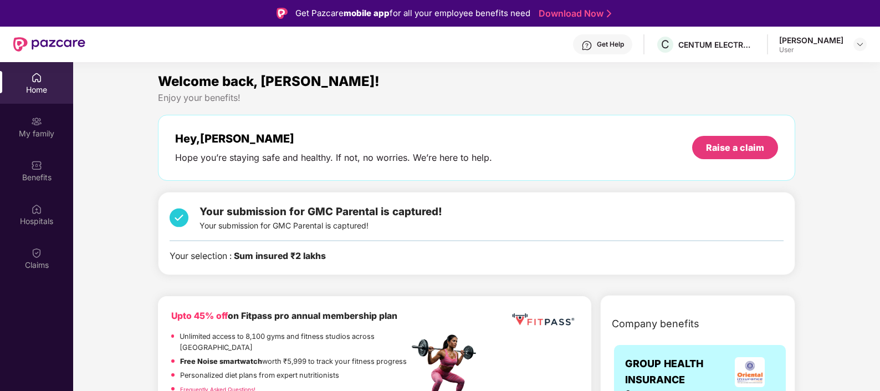 This screenshot has height=391, width=880. What do you see at coordinates (37, 78) in the screenshot?
I see `img: svg+xml;base64,PHN2ZyBpZD0iSG9tZSIgeG1sbnM9Imh0dHA6Ly93d3cudzMub3JnLzIwMDAvc3ZnIiB3aWR0aD0iMjAiIG...` at bounding box center [37, 78].